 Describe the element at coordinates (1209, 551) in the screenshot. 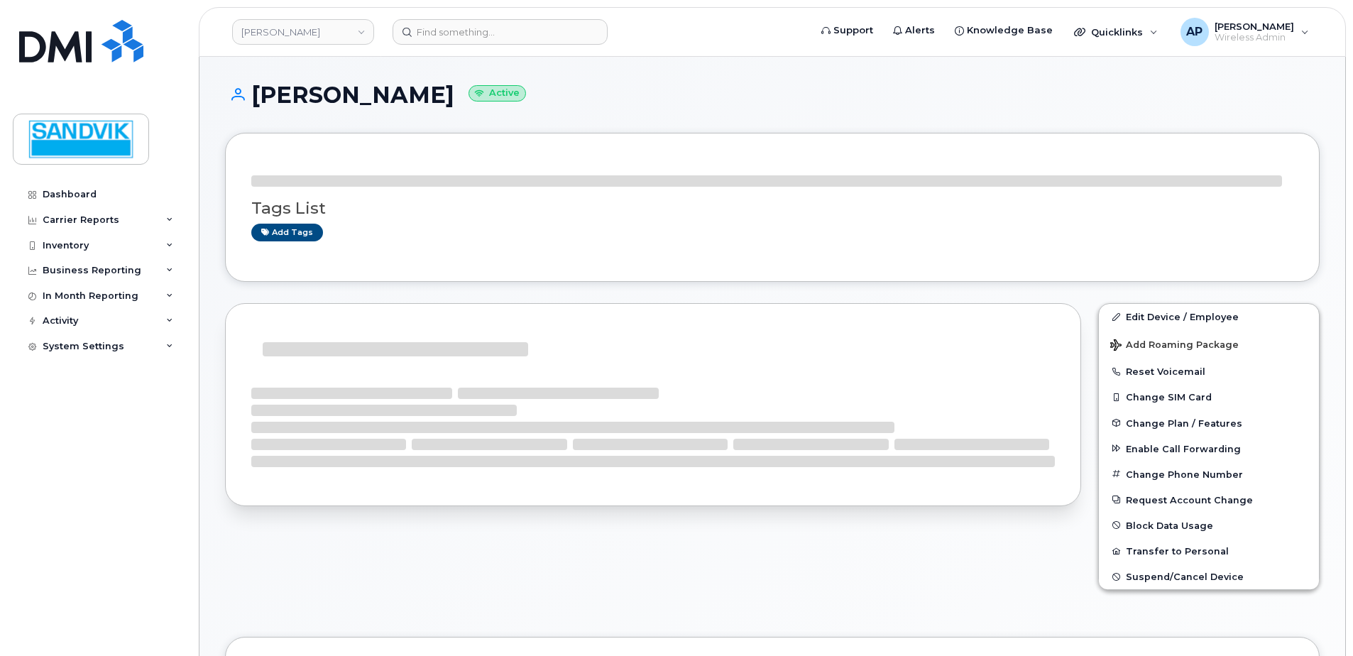

I see `button: Transfer to Personal` at that location.